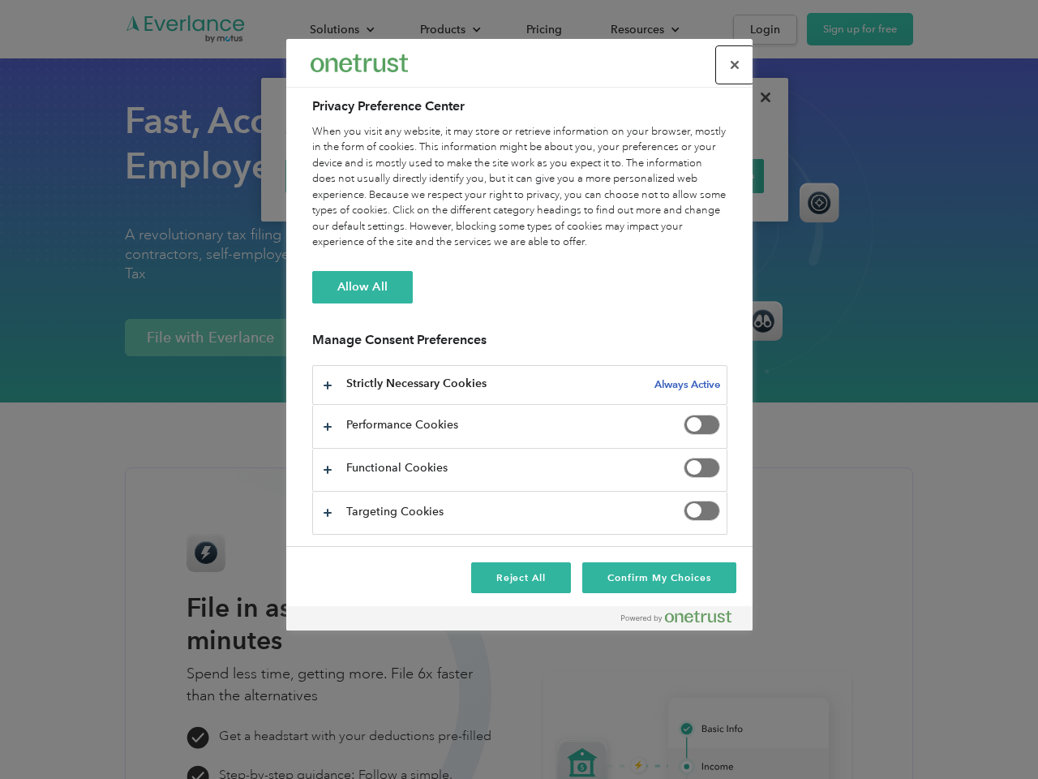  I want to click on h3: Manage Consent Preferences, so click(520, 344).